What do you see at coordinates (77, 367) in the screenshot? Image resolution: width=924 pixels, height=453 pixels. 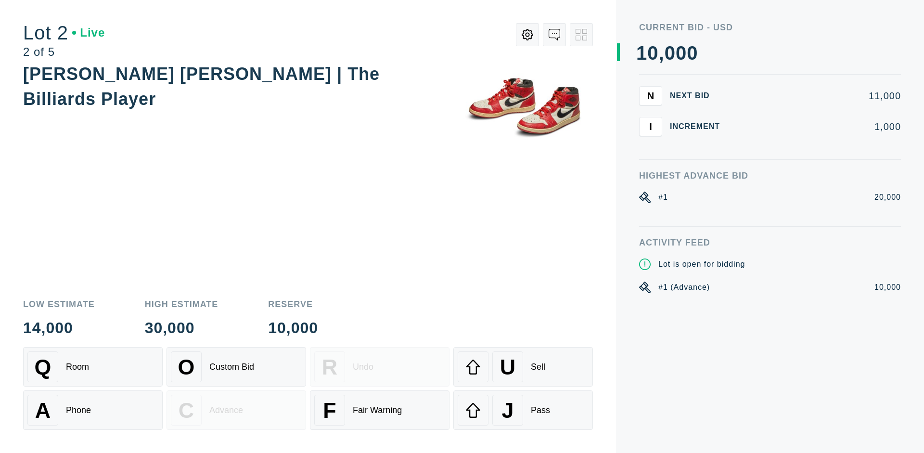 I see `div: Room` at bounding box center [77, 367].